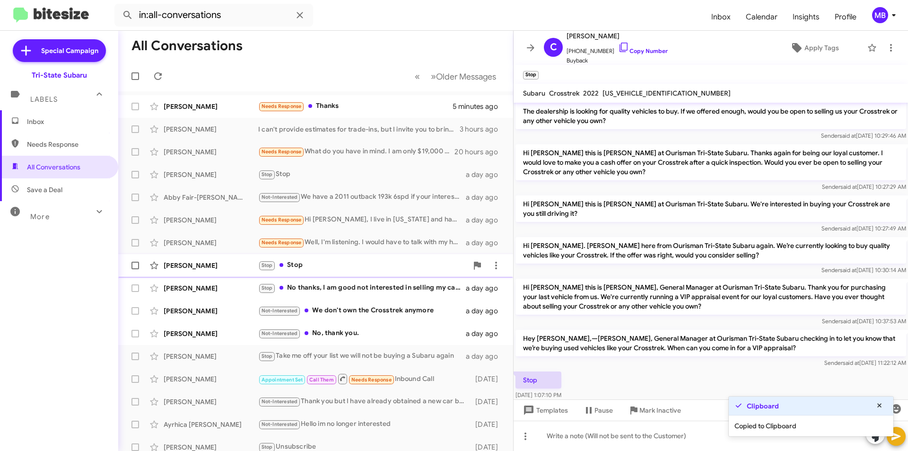 This screenshot has width=908, height=451. What do you see at coordinates (356, 151) in the screenshot?
I see `div: What do you have in mind. I am only $19,000 from not having a car note. What is in it for me?` at bounding box center [356, 151].